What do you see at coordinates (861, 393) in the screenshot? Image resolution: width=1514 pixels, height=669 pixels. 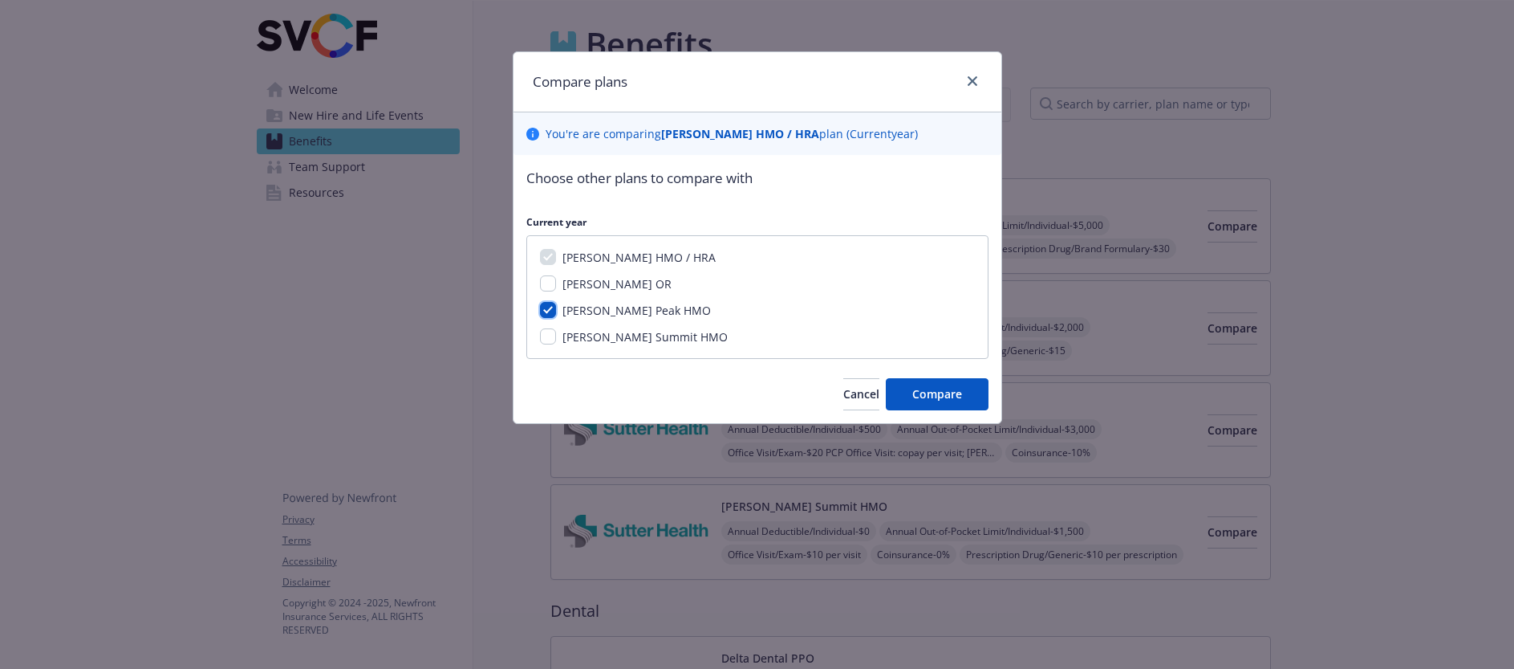 I see `span: Cancel` at bounding box center [861, 393].